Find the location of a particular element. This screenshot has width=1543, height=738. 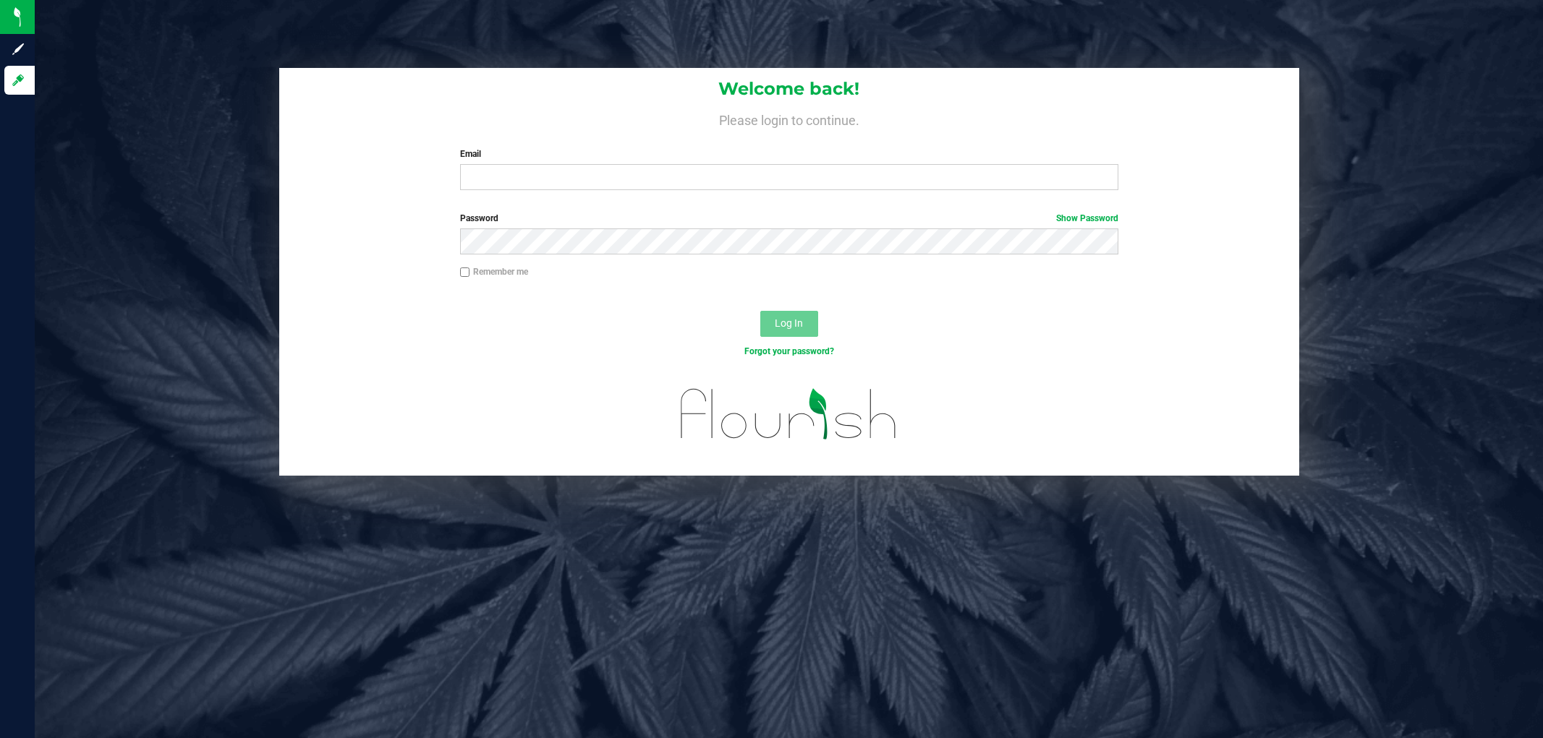

span: Password is located at coordinates (479, 218).